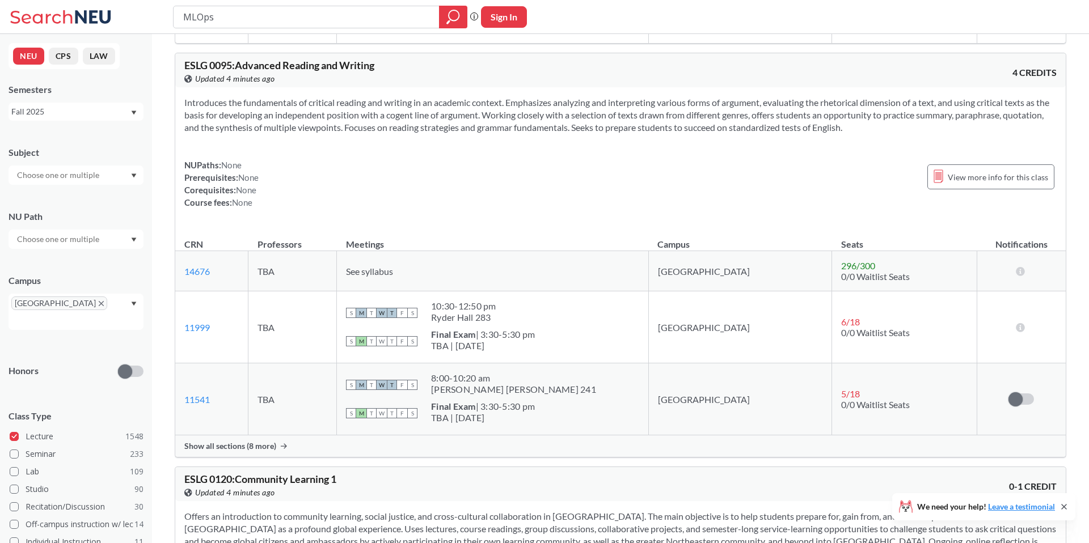  Describe the element at coordinates (230, 446) in the screenshot. I see `span: Show all sections (8 more)` at that location.